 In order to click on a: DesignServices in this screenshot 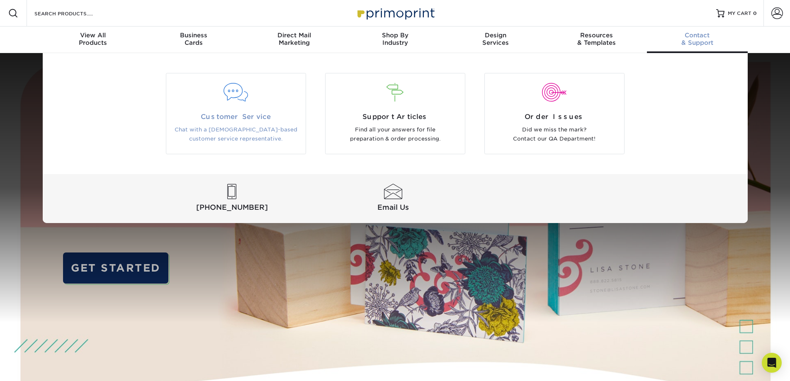, I will do `click(496, 40)`.